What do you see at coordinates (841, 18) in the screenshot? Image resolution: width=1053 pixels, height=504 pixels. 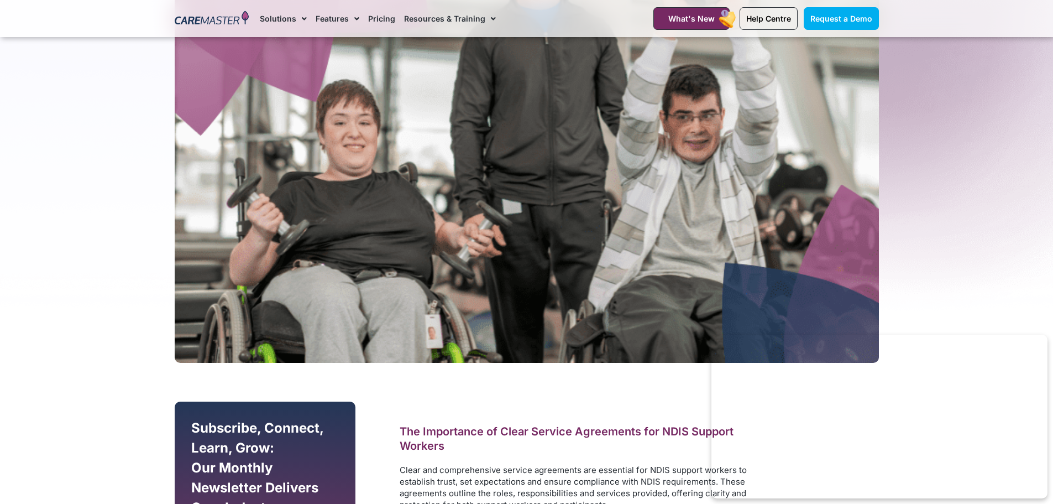 I see `a: Request a Demo` at bounding box center [841, 18].